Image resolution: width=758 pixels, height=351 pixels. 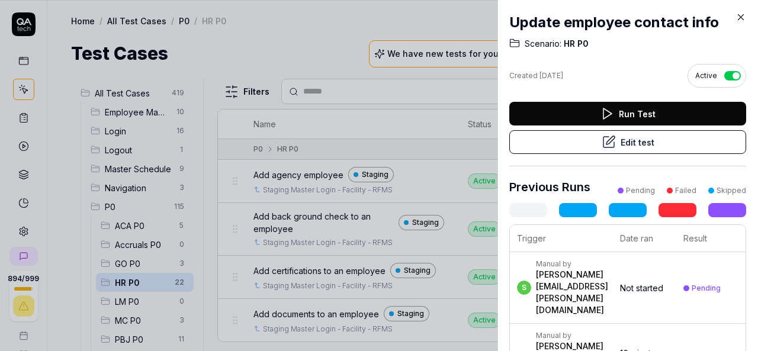 What do you see at coordinates (644, 288) in the screenshot?
I see `td: Not started` at bounding box center [644, 288].